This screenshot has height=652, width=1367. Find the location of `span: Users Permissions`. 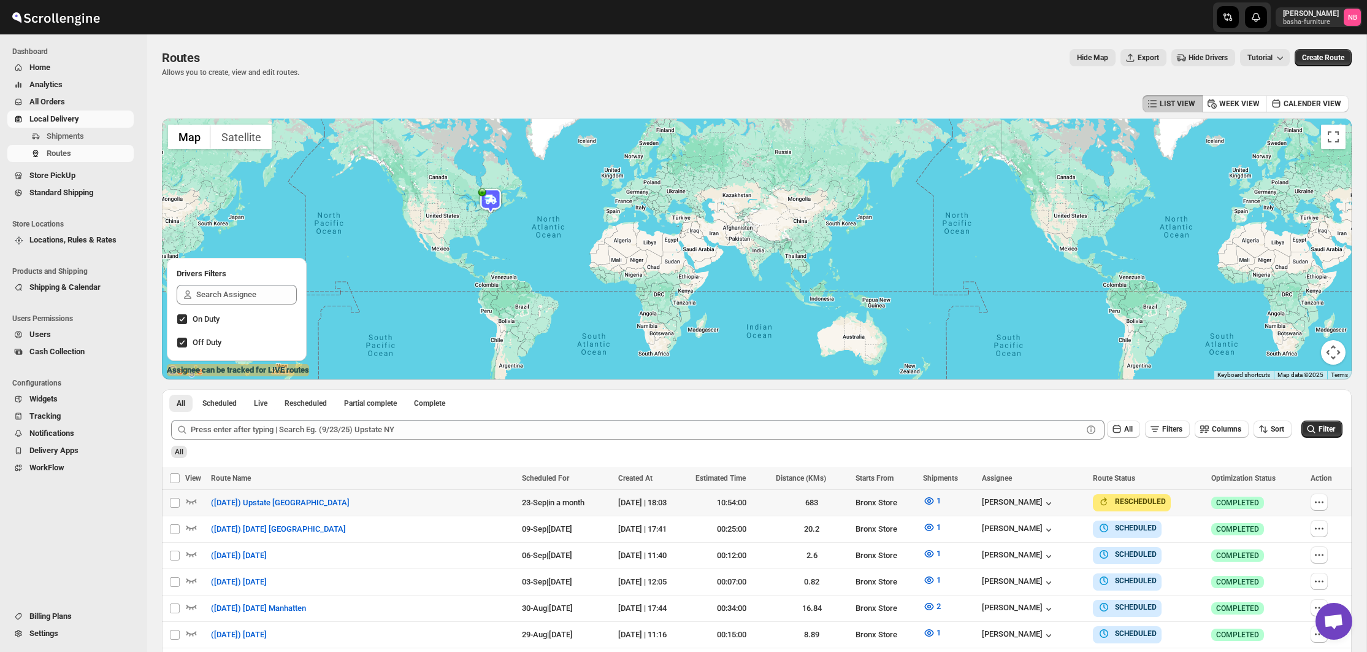

span: Users Permissions is located at coordinates (75, 318).